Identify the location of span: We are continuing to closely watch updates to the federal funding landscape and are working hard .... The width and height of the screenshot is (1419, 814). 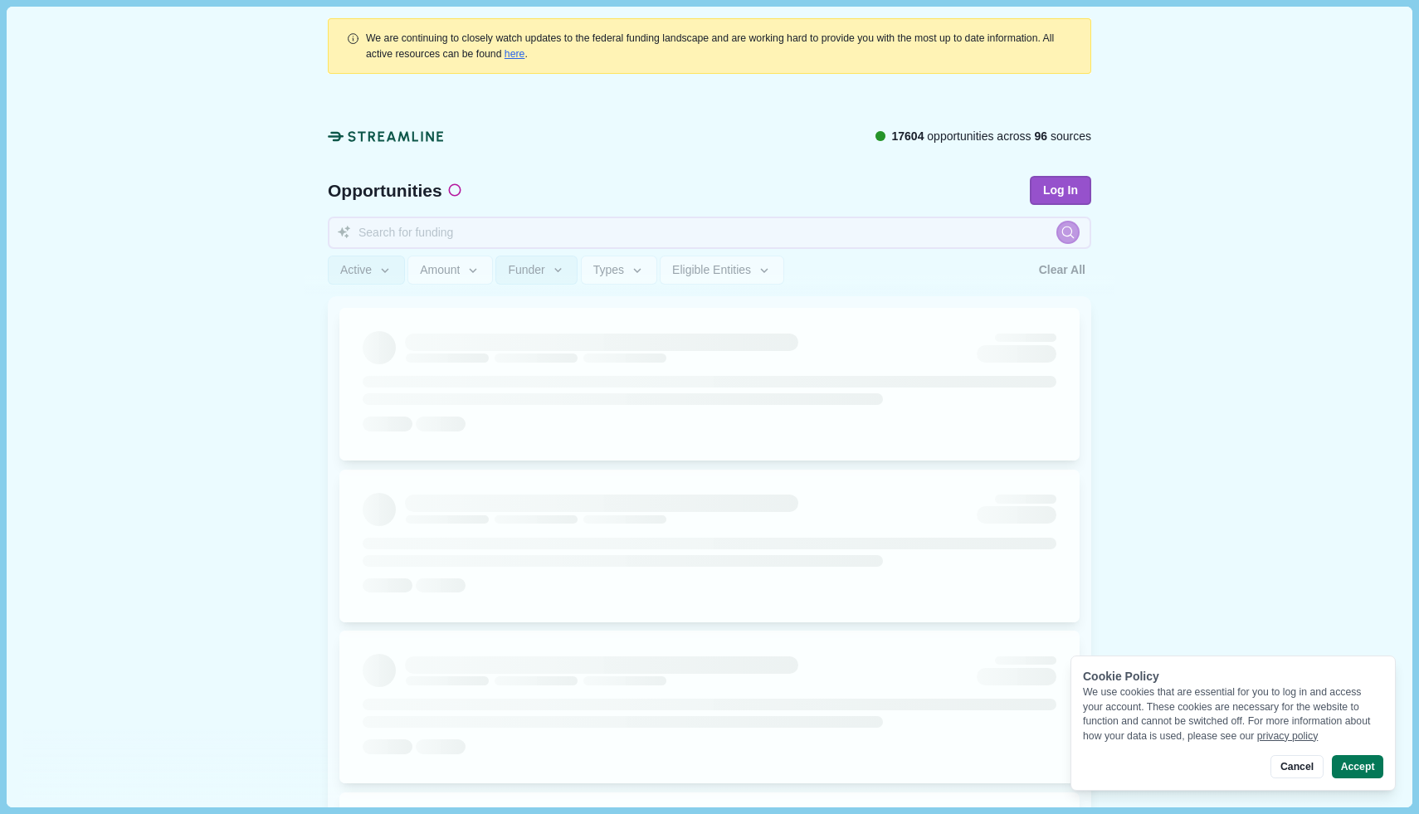
(710, 46).